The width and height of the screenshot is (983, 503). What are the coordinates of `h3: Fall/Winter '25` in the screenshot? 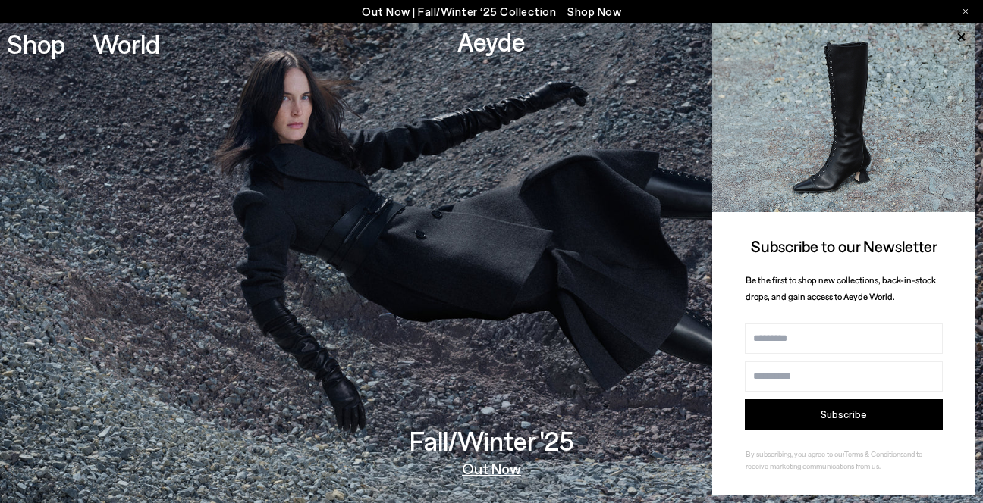 It's located at (491, 441).